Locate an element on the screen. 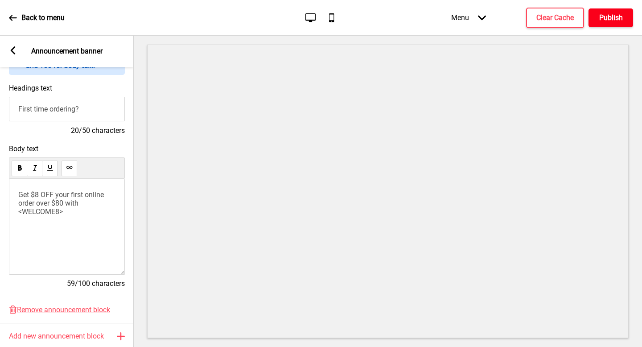  button: Clear Cache is located at coordinates (555, 18).